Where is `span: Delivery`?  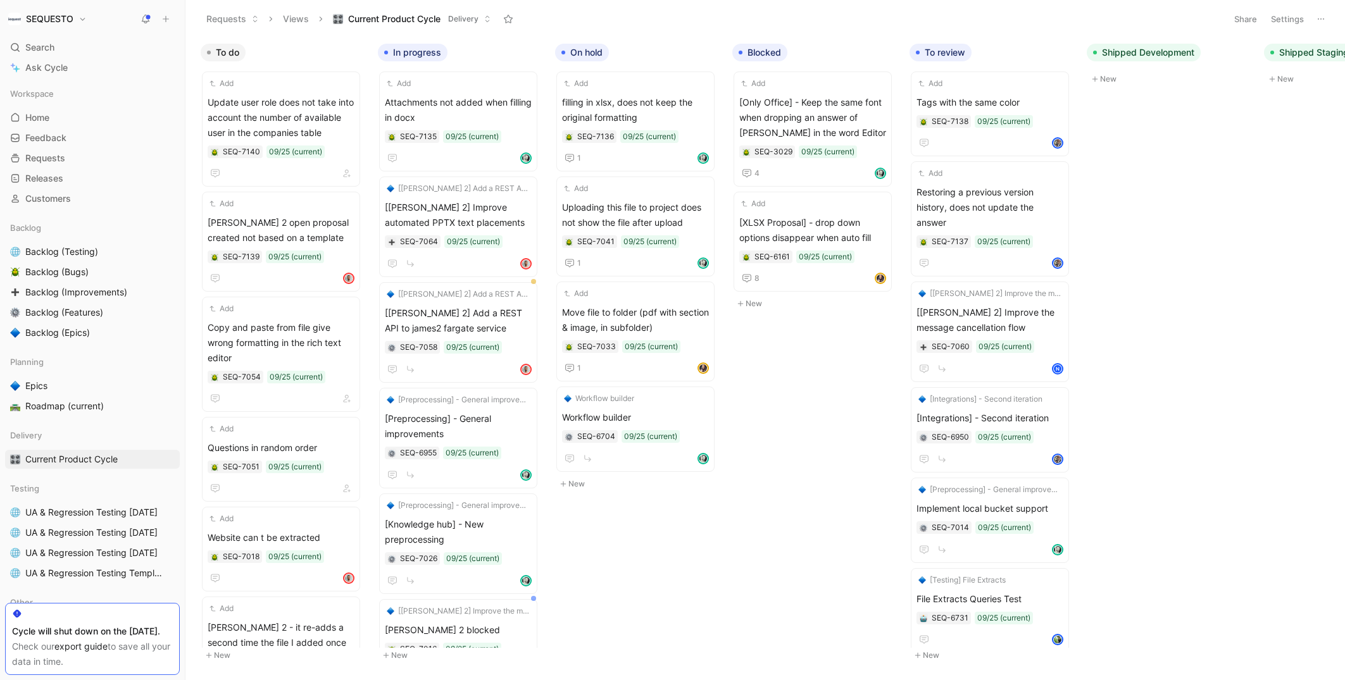
span: Delivery is located at coordinates (26, 435).